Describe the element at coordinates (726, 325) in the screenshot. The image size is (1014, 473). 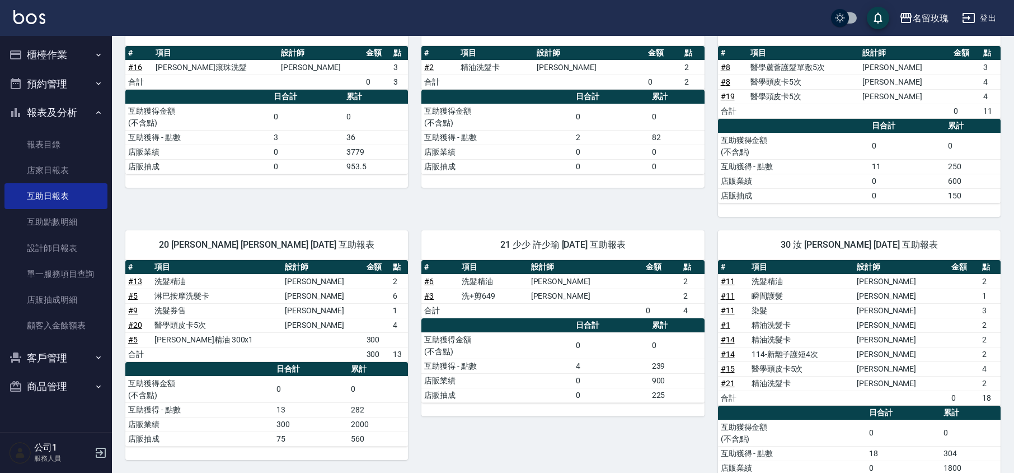
I see `a: #1` at that location.